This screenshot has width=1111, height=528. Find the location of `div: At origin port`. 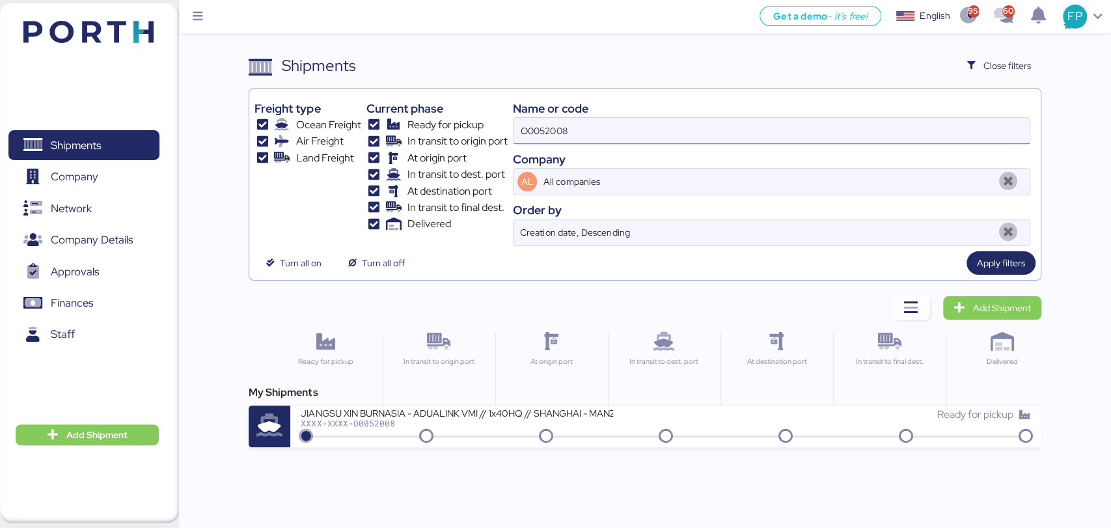

div: At origin port is located at coordinates (551, 361).